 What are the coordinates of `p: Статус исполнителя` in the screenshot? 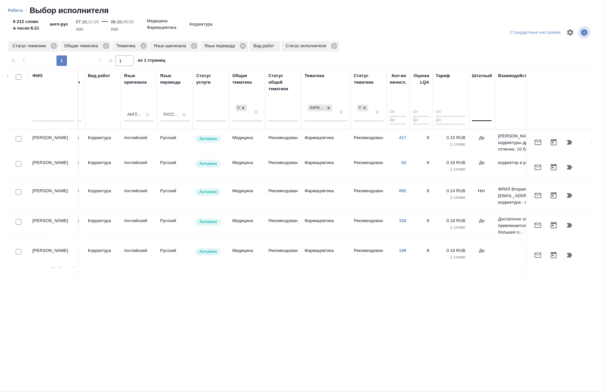 It's located at (307, 46).